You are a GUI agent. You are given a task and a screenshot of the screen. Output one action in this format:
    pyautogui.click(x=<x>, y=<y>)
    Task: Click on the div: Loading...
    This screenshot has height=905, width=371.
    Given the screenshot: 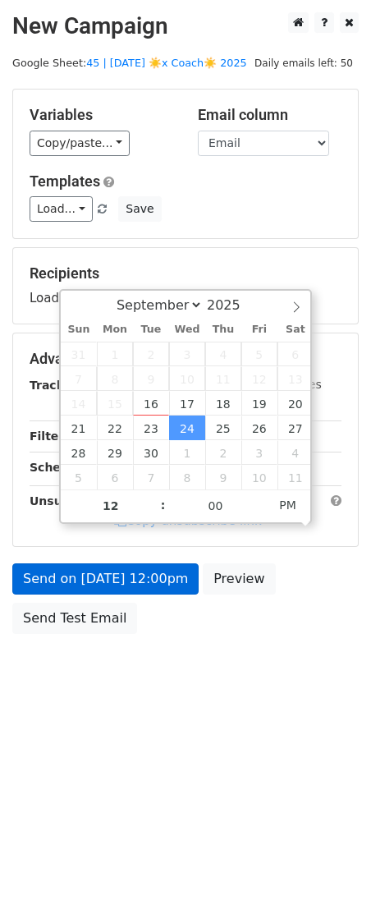 What is the action you would take?
    pyautogui.click(x=186, y=286)
    